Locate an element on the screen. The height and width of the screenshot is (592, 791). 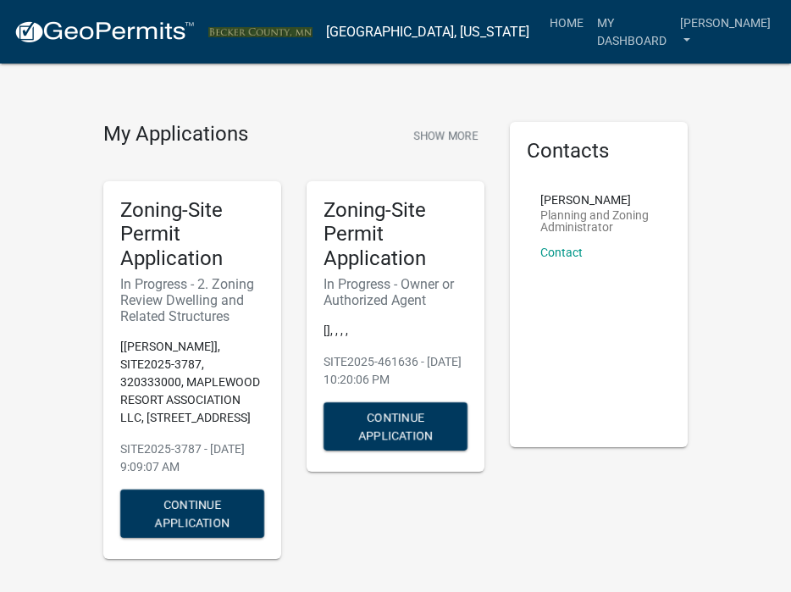
h4: My Applications is located at coordinates (175, 135).